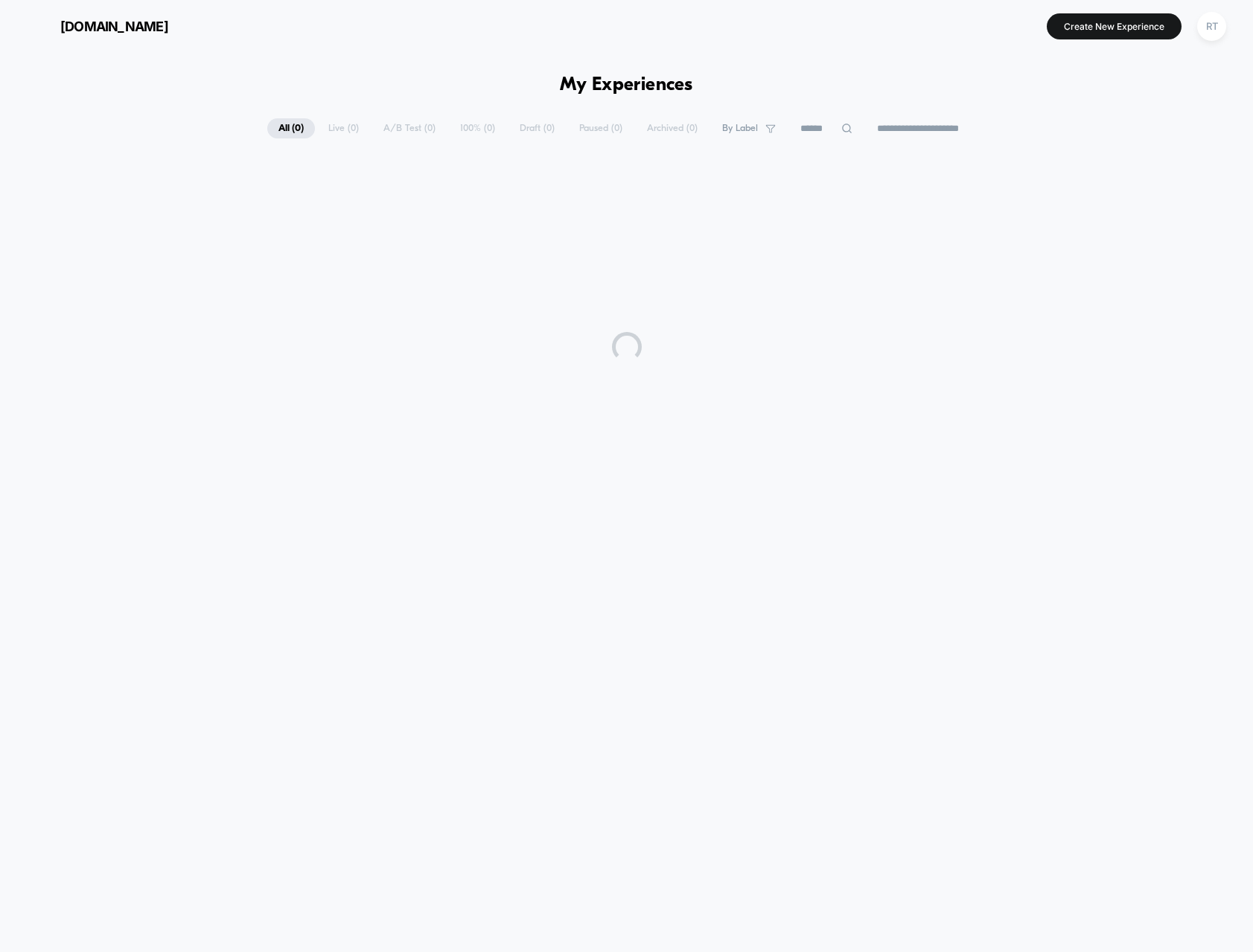 The image size is (1253, 952). What do you see at coordinates (1211, 26) in the screenshot?
I see `button: RT` at bounding box center [1211, 26].